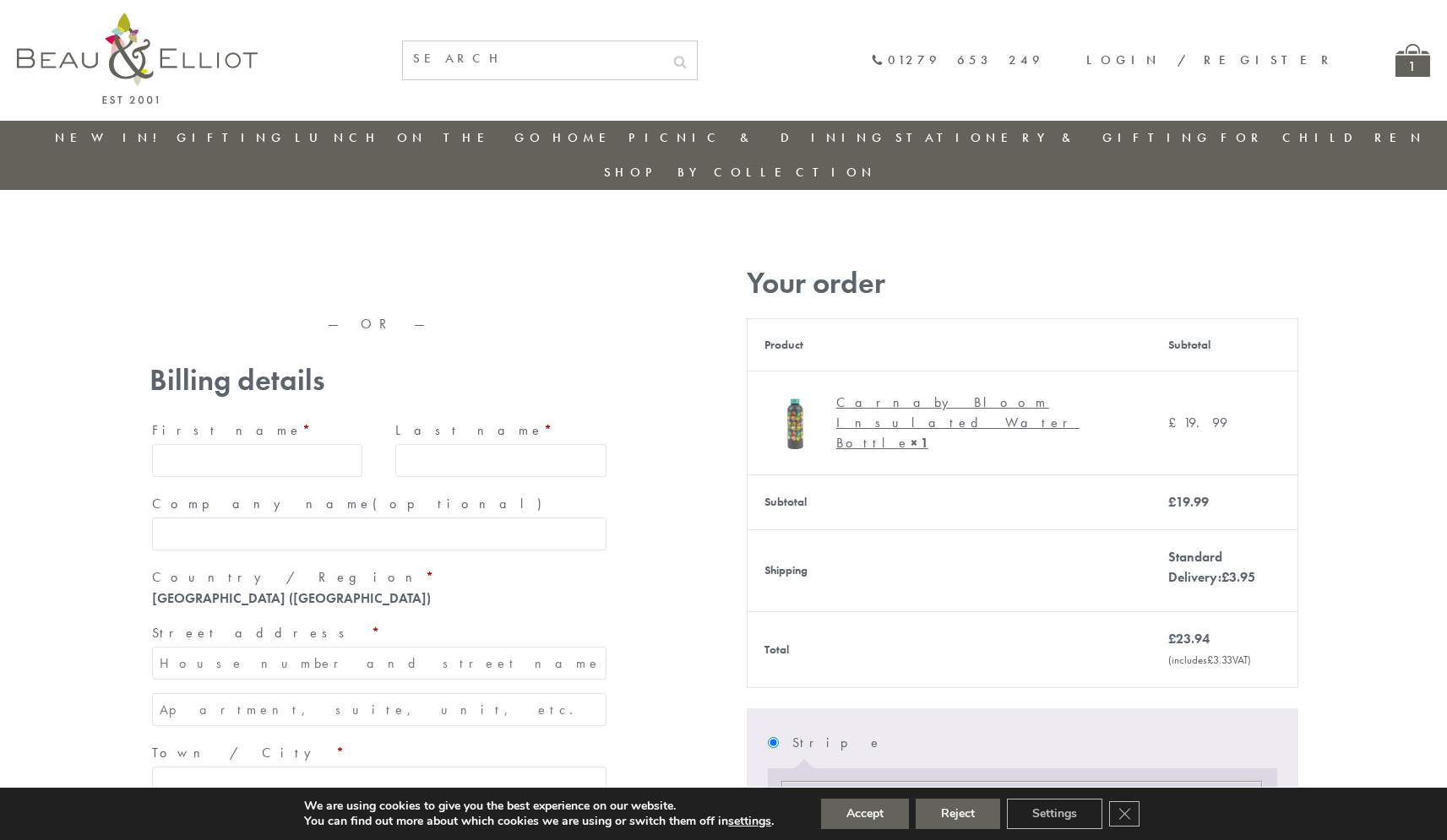 The width and height of the screenshot is (1447, 840). What do you see at coordinates (796, 420) in the screenshot?
I see `img: Carnaby Bloom Insulated Water Bottle` at bounding box center [796, 420].